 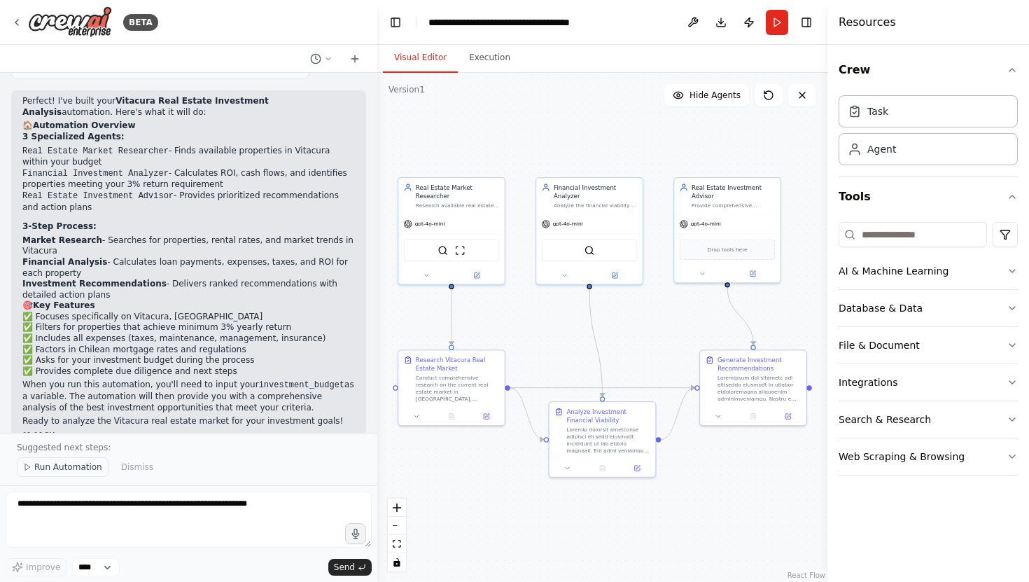 What do you see at coordinates (929, 382) in the screenshot?
I see `button: Integrations` at bounding box center [929, 382].